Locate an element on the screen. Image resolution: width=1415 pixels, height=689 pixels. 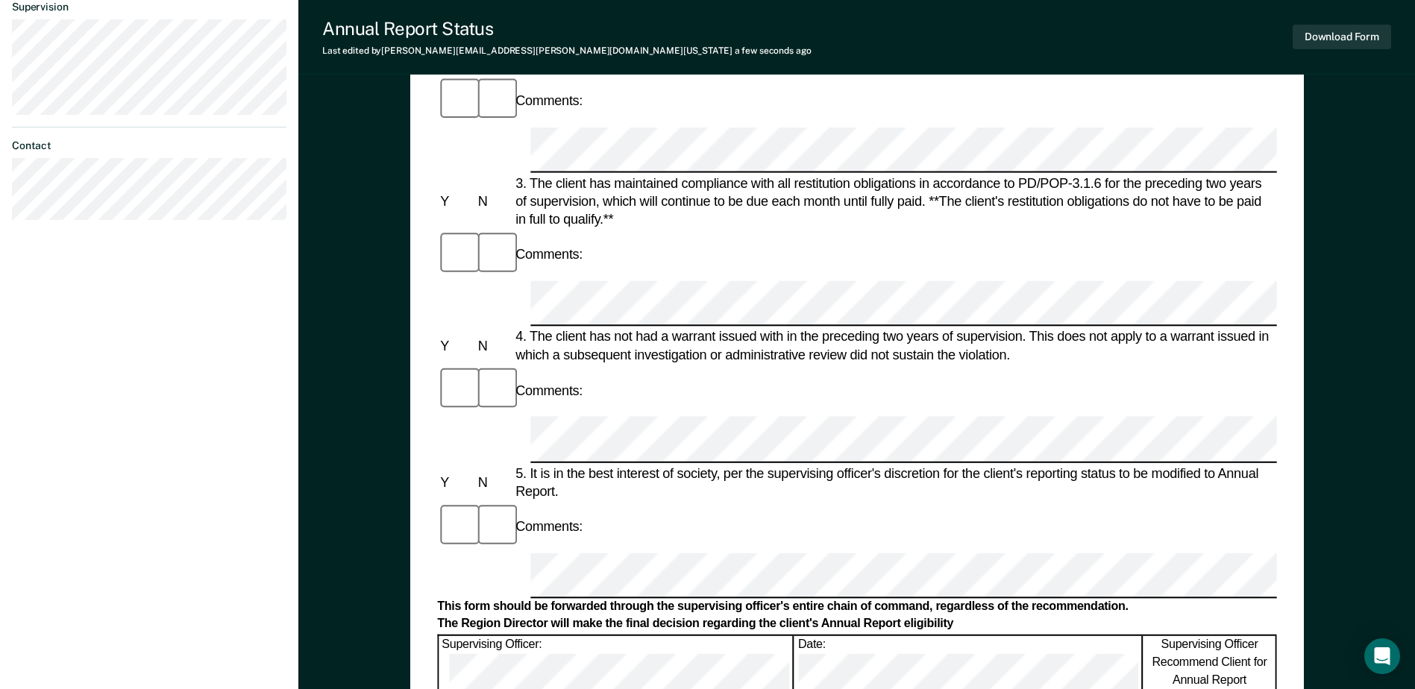
div: 3. The client has maintained compliance with all restitution obligations in accordance to PD/POP-... is located at coordinates (895, 201).